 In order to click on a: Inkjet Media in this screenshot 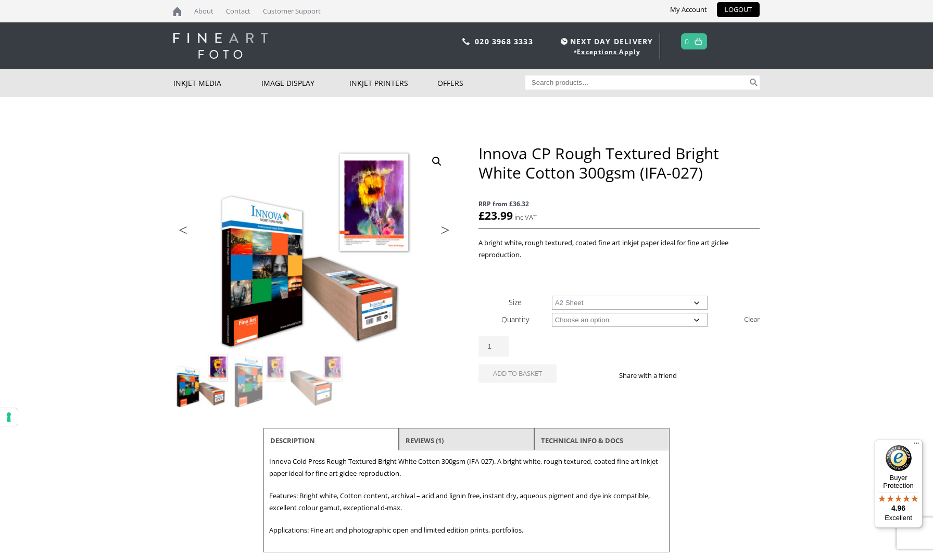, I will do `click(217, 83)`.